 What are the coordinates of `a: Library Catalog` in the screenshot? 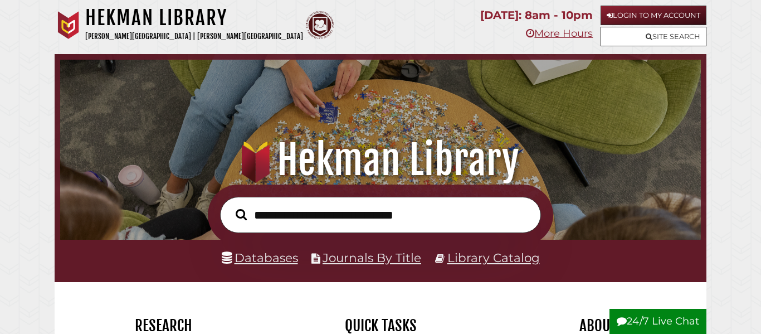 It's located at (494, 257).